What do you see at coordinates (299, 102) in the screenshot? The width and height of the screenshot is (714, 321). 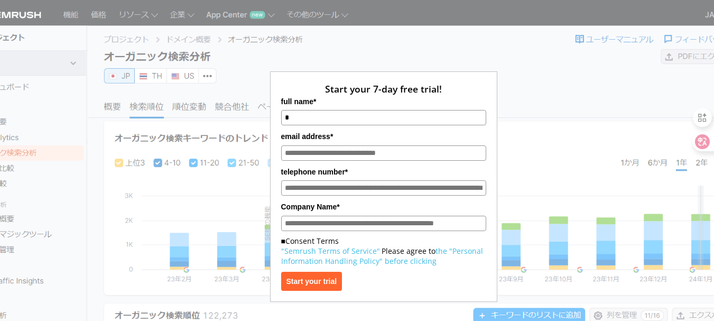 I see `font: full name*` at bounding box center [299, 102].